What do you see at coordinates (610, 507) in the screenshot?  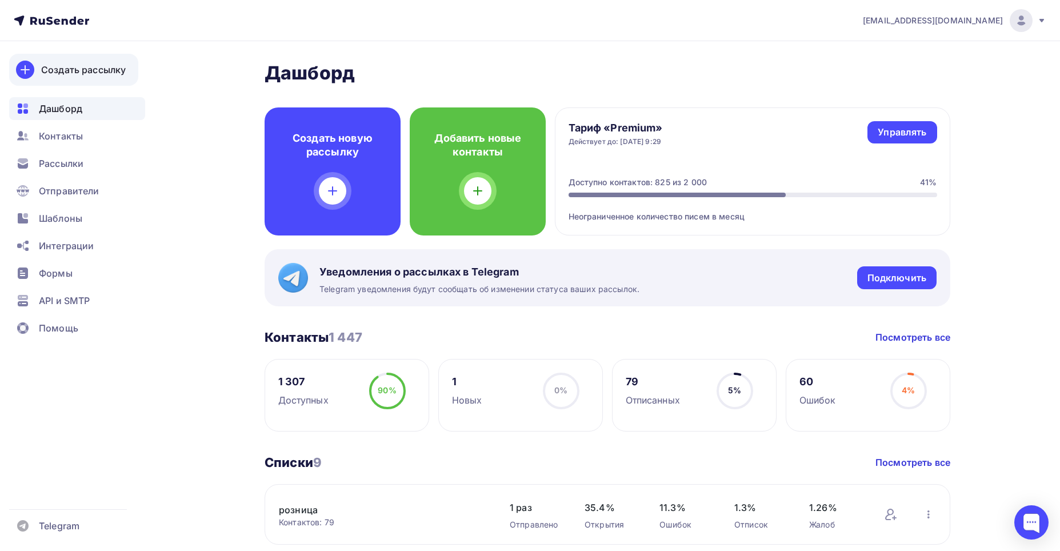 I see `span: 35.4%` at bounding box center [610, 507].